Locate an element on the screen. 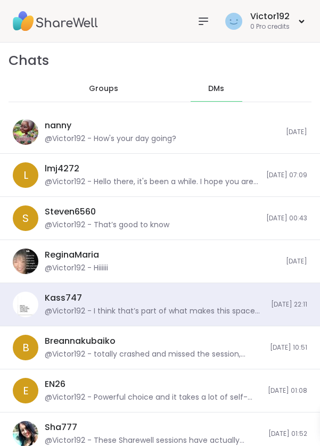 The image size is (320, 446). div: nanny is located at coordinates (58, 126).